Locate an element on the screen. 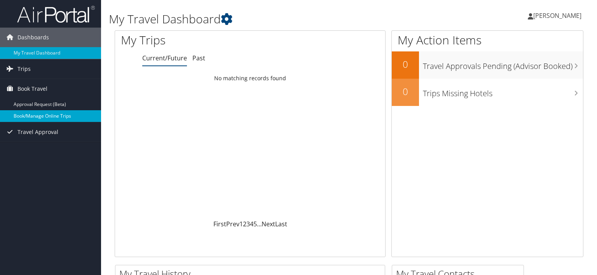 This screenshot has width=597, height=275. h3: Trips Missing Hotels is located at coordinates (503, 91).